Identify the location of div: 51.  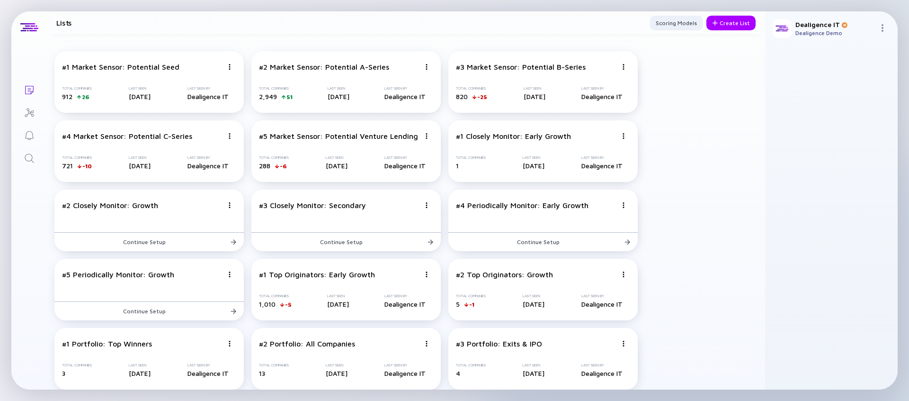
(289, 97).